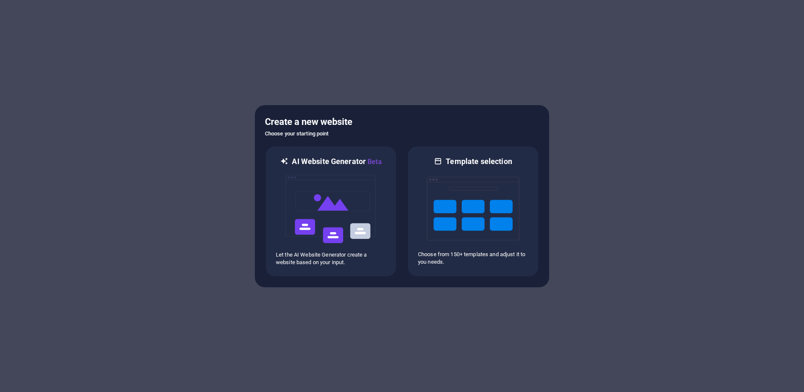 The width and height of the screenshot is (804, 392). I want to click on p: Let the AI Website Generator create a website based on your input., so click(331, 259).